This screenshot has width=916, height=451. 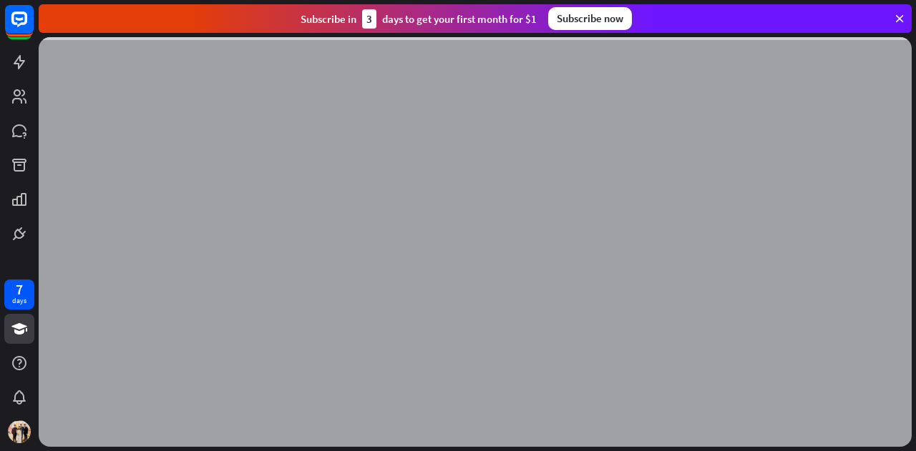 What do you see at coordinates (19, 301) in the screenshot?
I see `div: days` at bounding box center [19, 301].